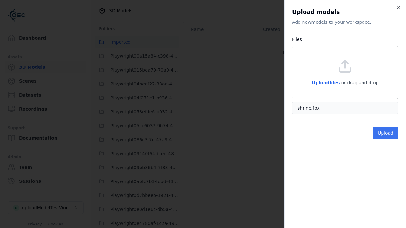  I want to click on button: Upload, so click(385, 133).